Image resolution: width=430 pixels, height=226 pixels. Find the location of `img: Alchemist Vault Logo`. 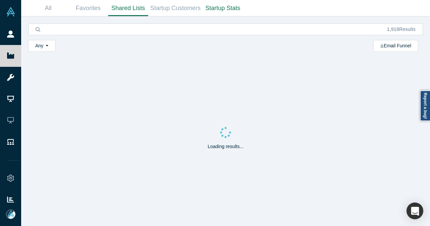

img: Alchemist Vault Logo is located at coordinates (11, 12).